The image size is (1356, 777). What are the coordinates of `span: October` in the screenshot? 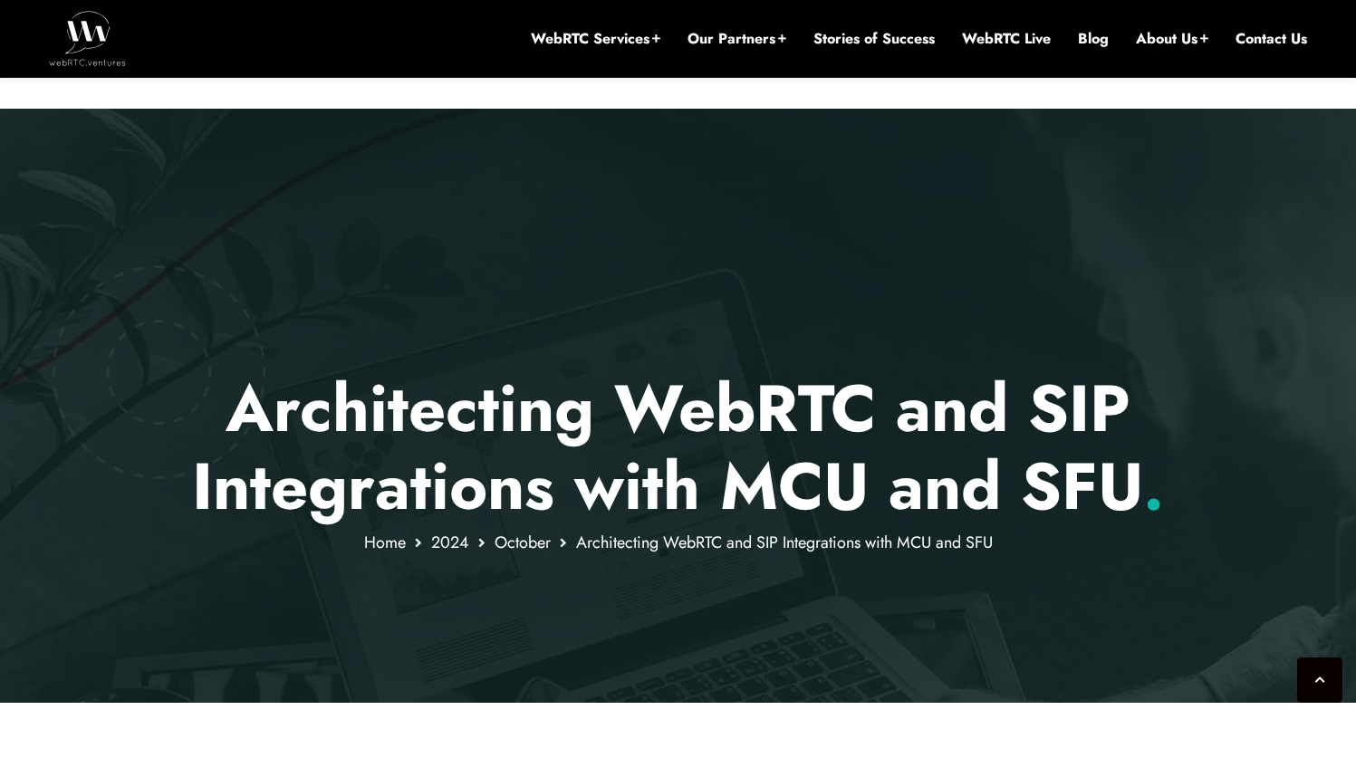 It's located at (523, 543).